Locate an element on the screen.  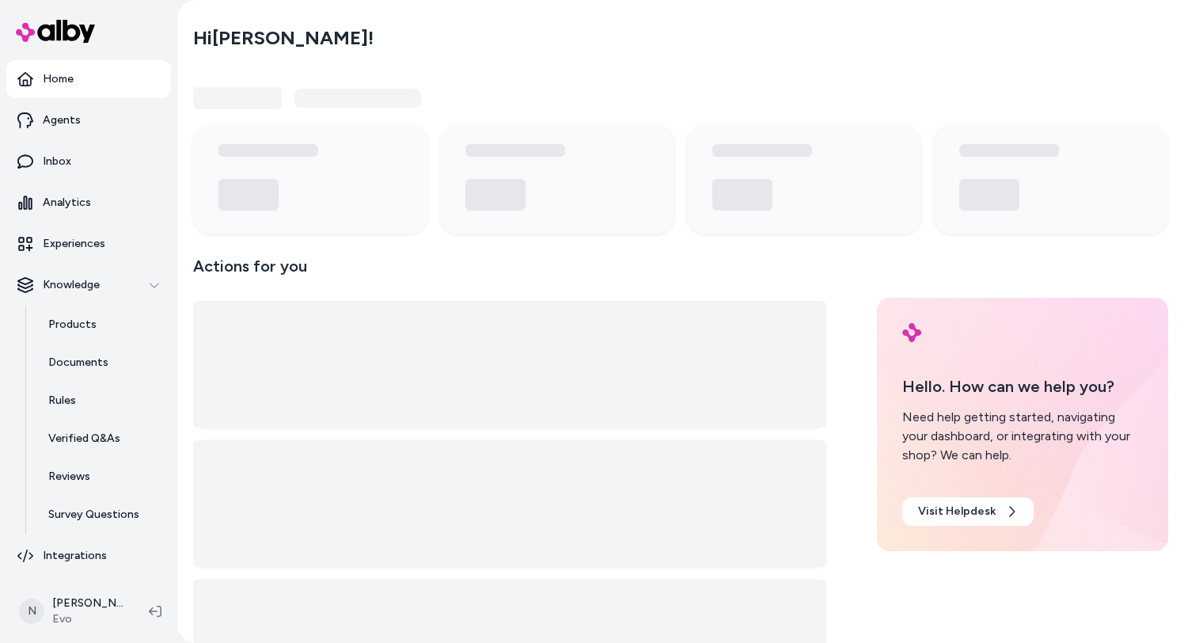
p: Survey Questions is located at coordinates (93, 515).